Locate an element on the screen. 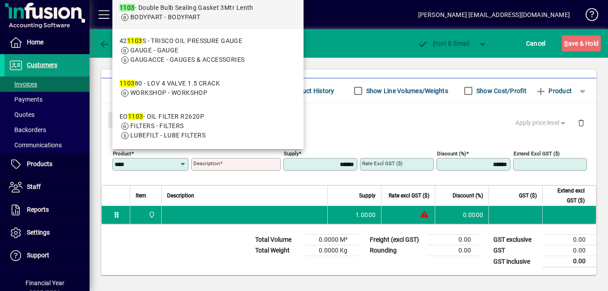 Image resolution: width=608 pixels, height=291 pixels. span: P is located at coordinates (434, 43).